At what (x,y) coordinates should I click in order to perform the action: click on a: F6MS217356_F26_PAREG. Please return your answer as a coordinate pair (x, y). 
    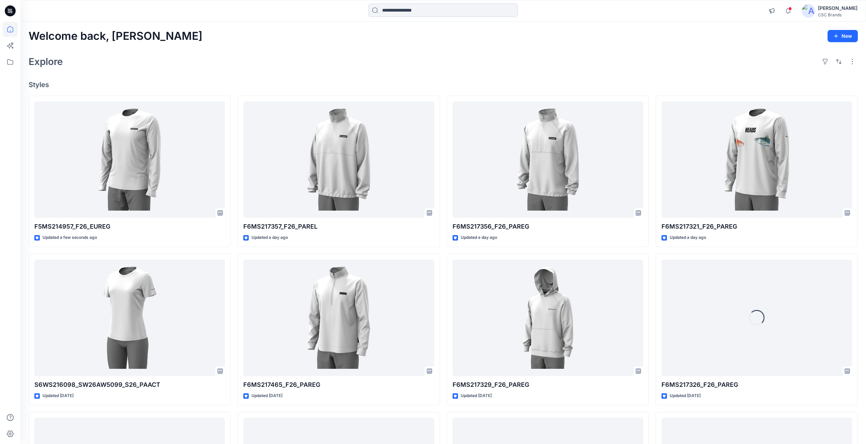
    Looking at the image, I should click on (548, 160).